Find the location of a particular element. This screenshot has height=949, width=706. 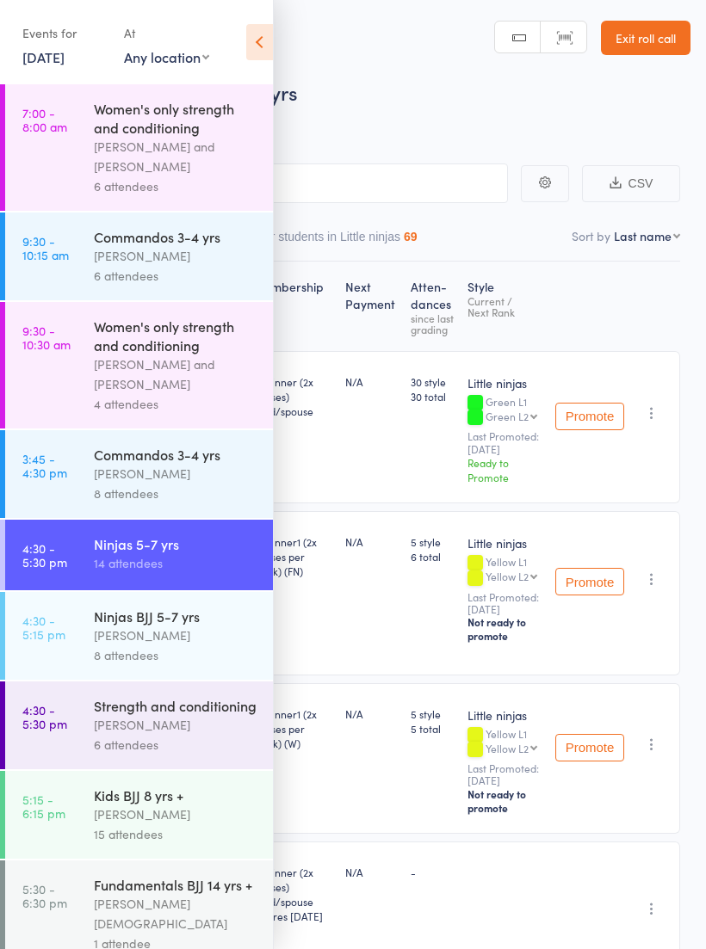

button: CSV is located at coordinates (631, 183).